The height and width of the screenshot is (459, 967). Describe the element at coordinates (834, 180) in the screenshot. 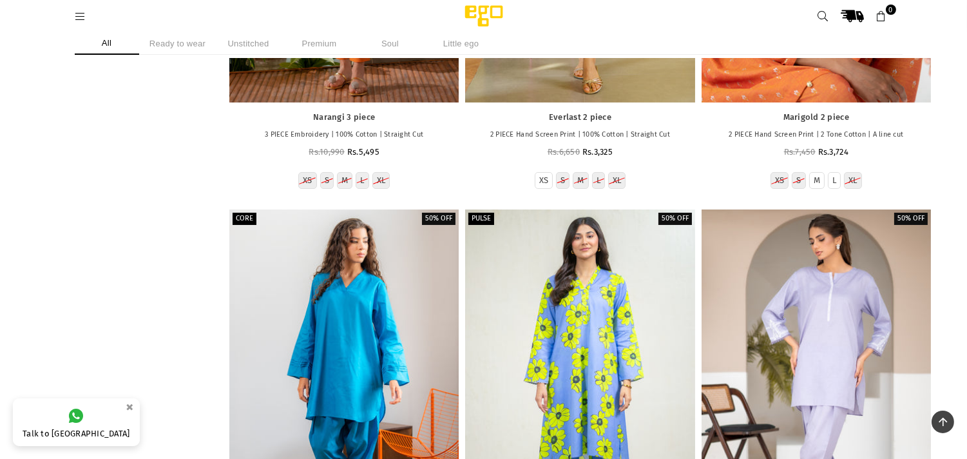

I see `a: L` at that location.